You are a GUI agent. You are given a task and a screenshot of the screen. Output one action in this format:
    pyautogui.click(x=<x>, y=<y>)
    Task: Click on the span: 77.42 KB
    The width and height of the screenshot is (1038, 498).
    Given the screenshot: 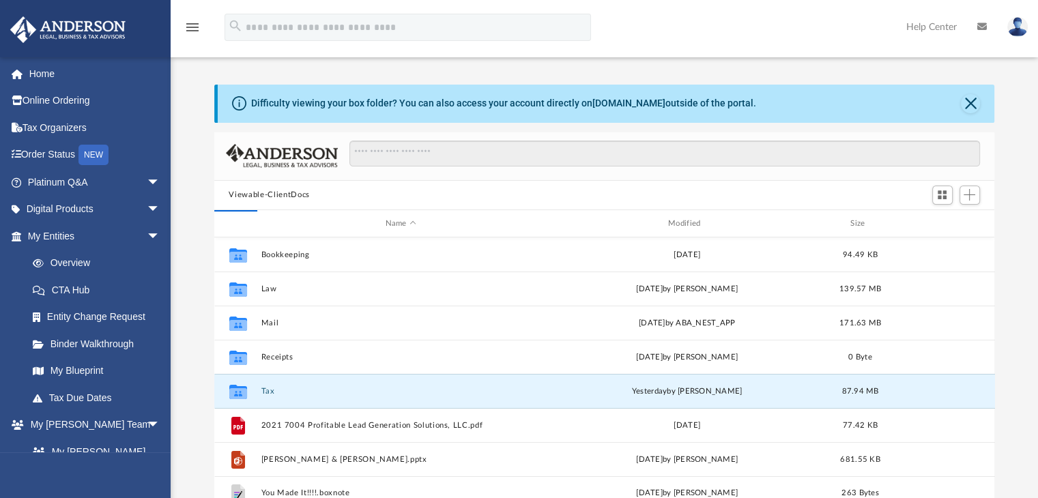 What is the action you would take?
    pyautogui.click(x=859, y=425)
    